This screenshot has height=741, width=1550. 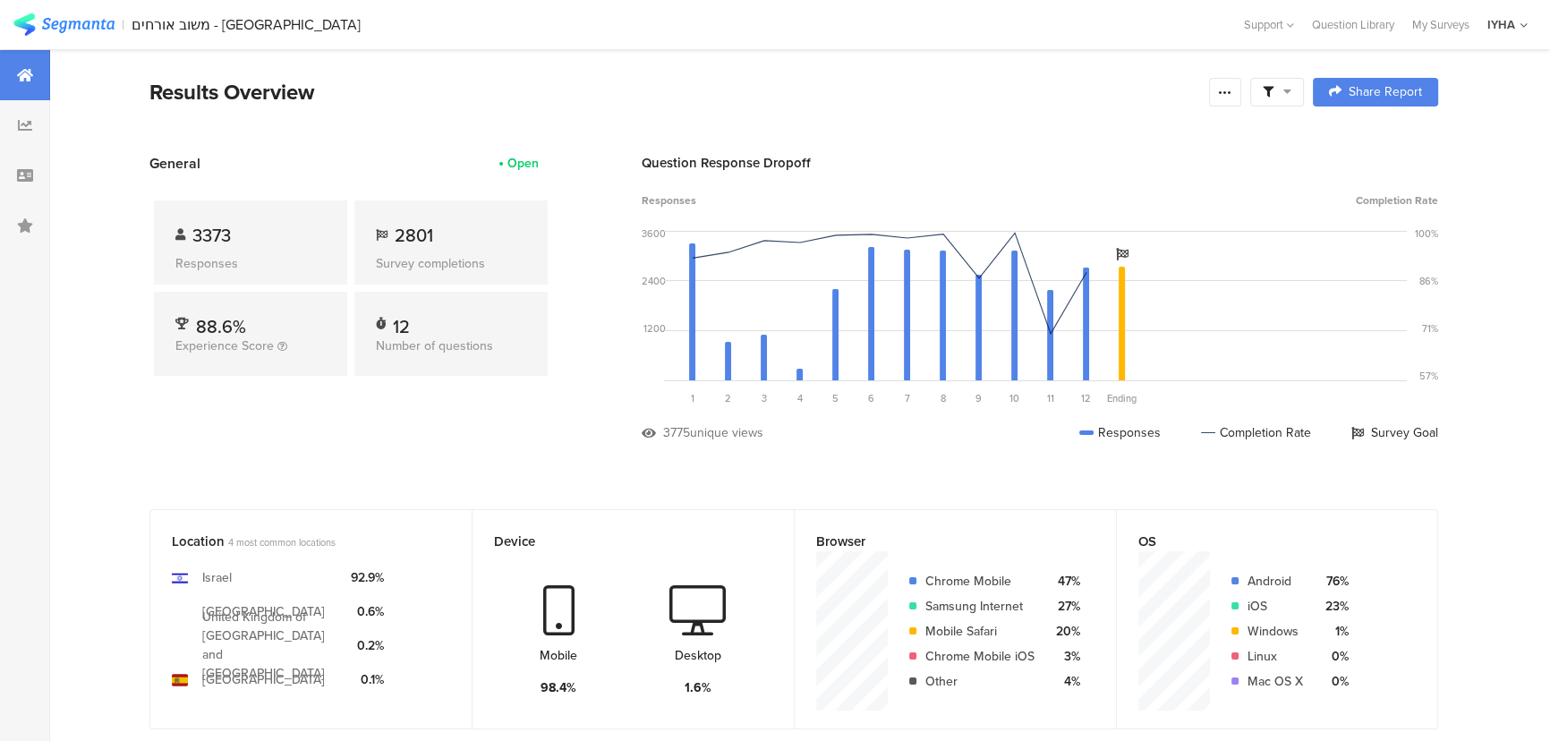 What do you see at coordinates (654, 328) in the screenshot?
I see `div: 1200` at bounding box center [654, 328].